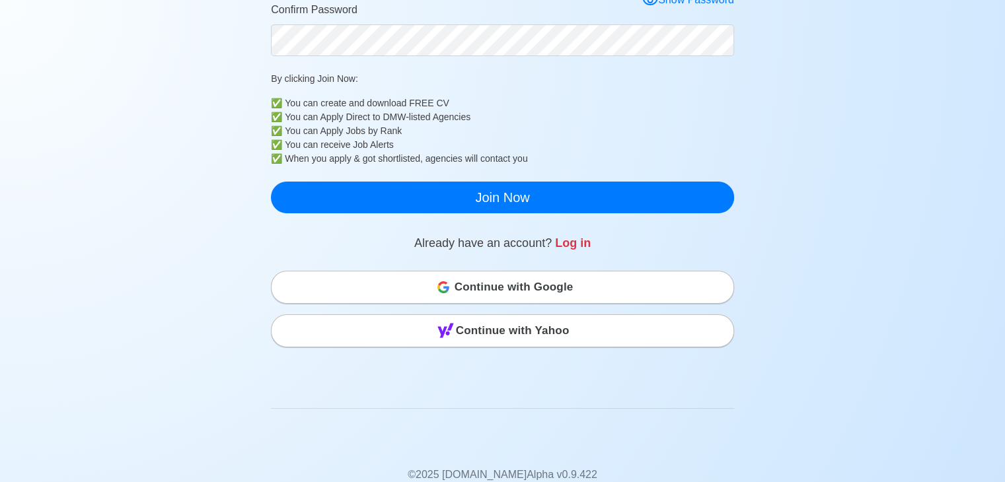  Describe the element at coordinates (513, 331) in the screenshot. I see `span: Continue with Yahoo` at that location.